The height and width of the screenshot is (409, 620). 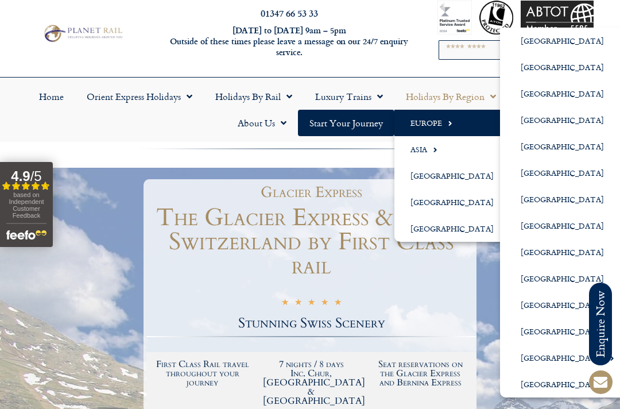 I want to click on a: Holidays by Rail, so click(x=254, y=96).